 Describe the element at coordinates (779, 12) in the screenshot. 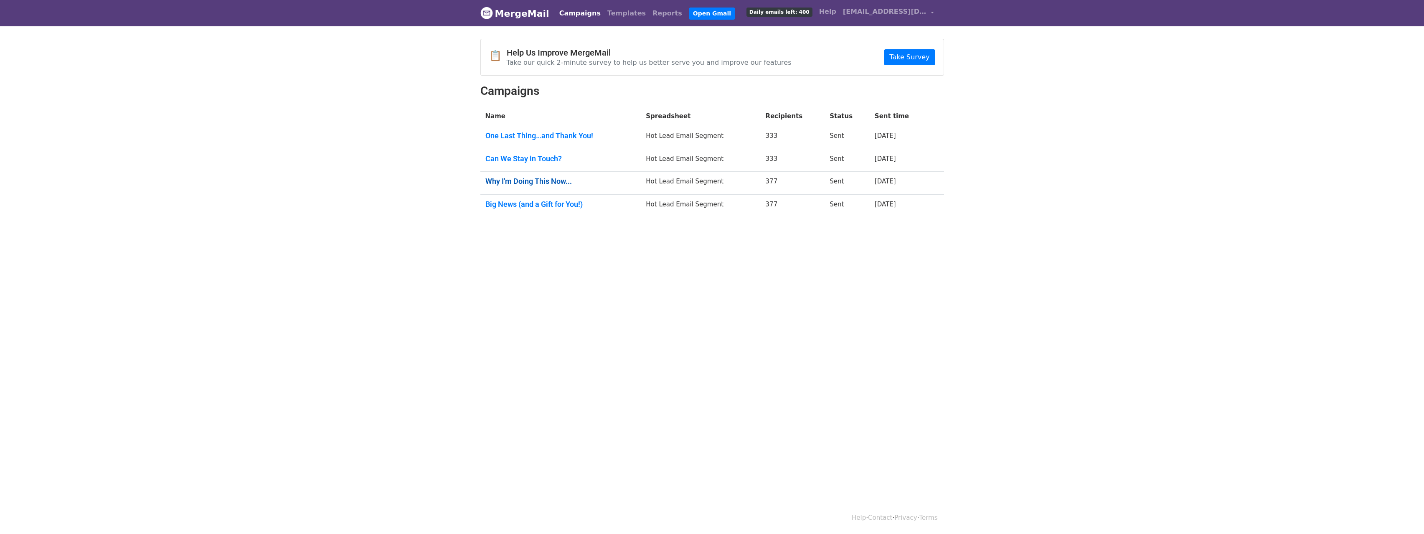

I see `span: Daily emails left: 400` at that location.